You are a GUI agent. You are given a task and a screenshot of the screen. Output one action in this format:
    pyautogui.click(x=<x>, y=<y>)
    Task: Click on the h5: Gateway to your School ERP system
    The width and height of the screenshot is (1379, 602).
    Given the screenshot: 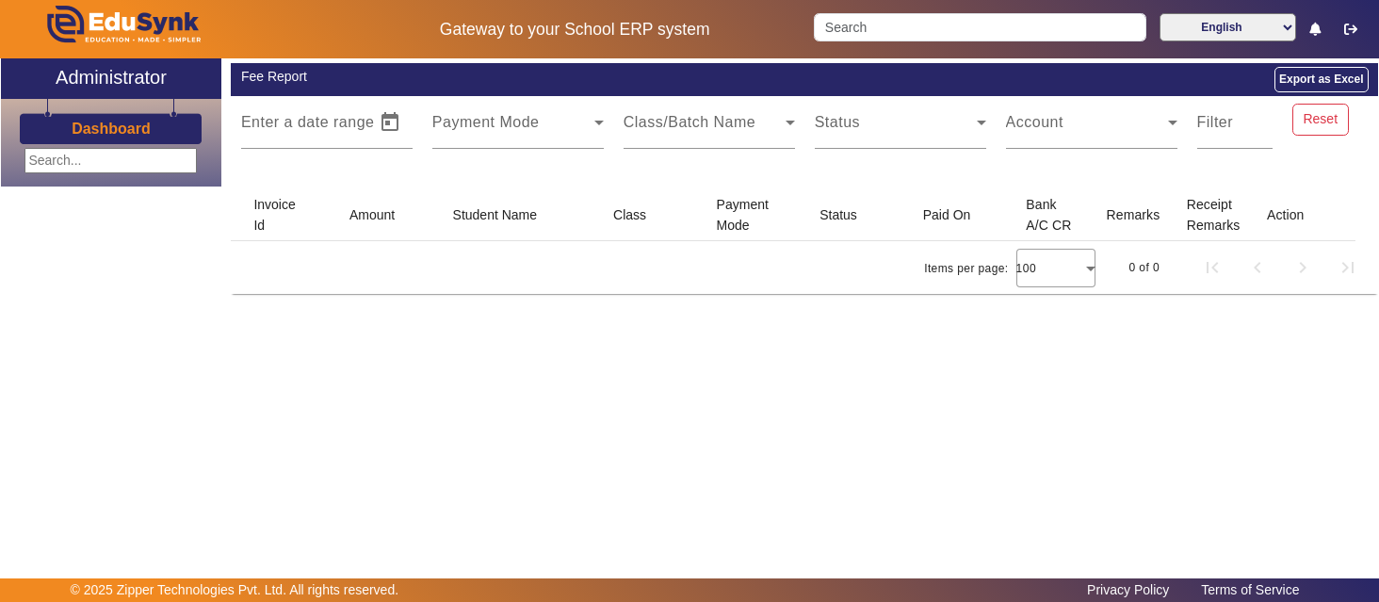 What is the action you would take?
    pyautogui.click(x=575, y=29)
    